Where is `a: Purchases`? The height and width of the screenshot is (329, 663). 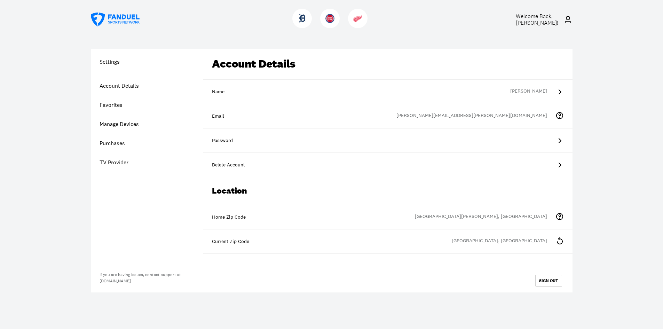 a: Purchases is located at coordinates (147, 143).